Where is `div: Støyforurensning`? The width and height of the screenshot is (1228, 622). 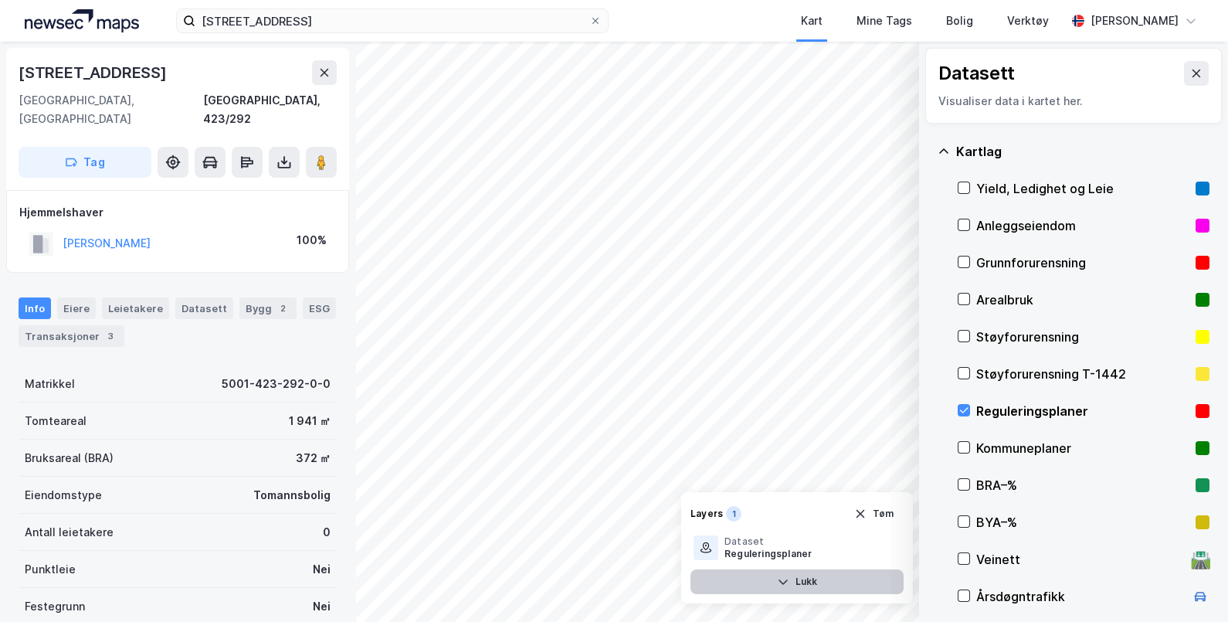 div: Støyforurensning is located at coordinates (1083, 337).